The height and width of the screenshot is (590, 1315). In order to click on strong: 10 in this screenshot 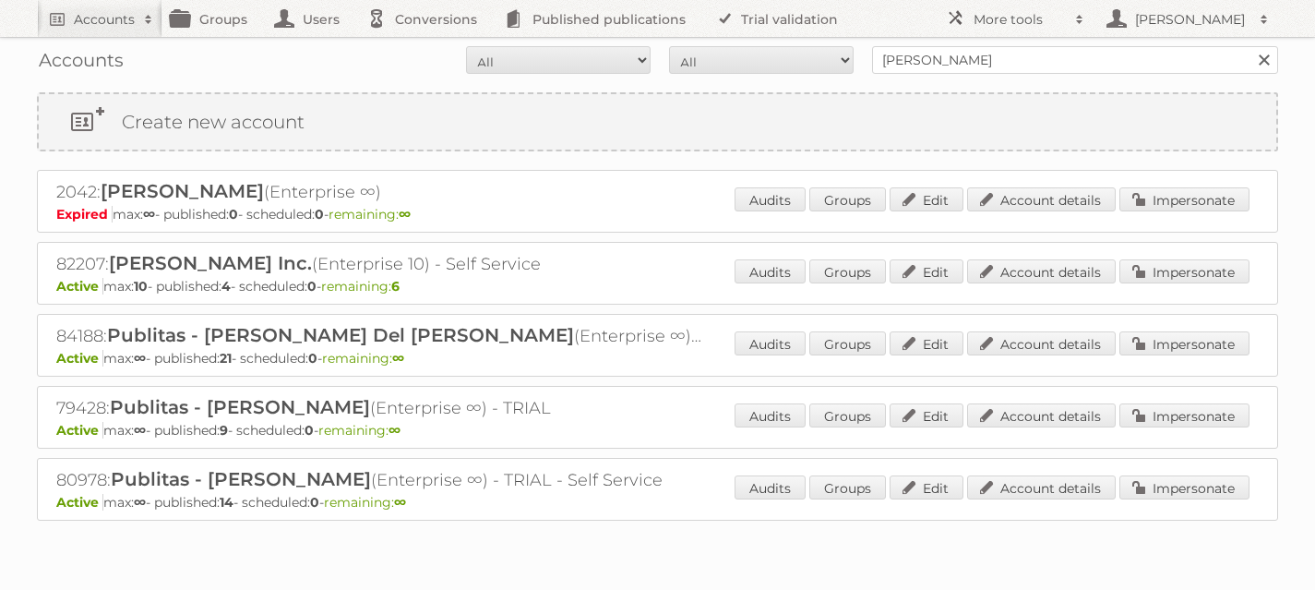, I will do `click(140, 286)`.